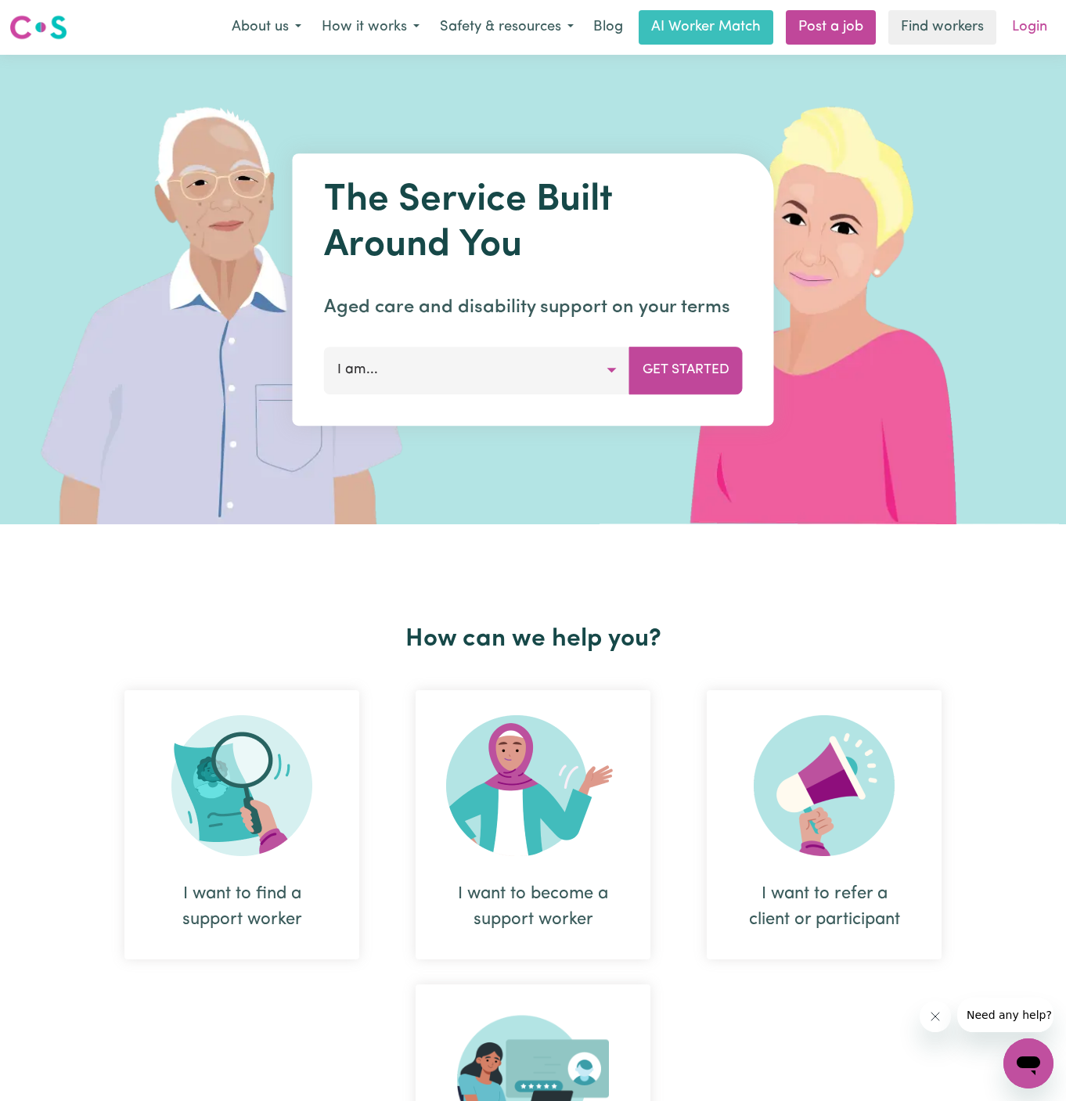  Describe the element at coordinates (38, 27) in the screenshot. I see `a: Careseekers logo` at that location.